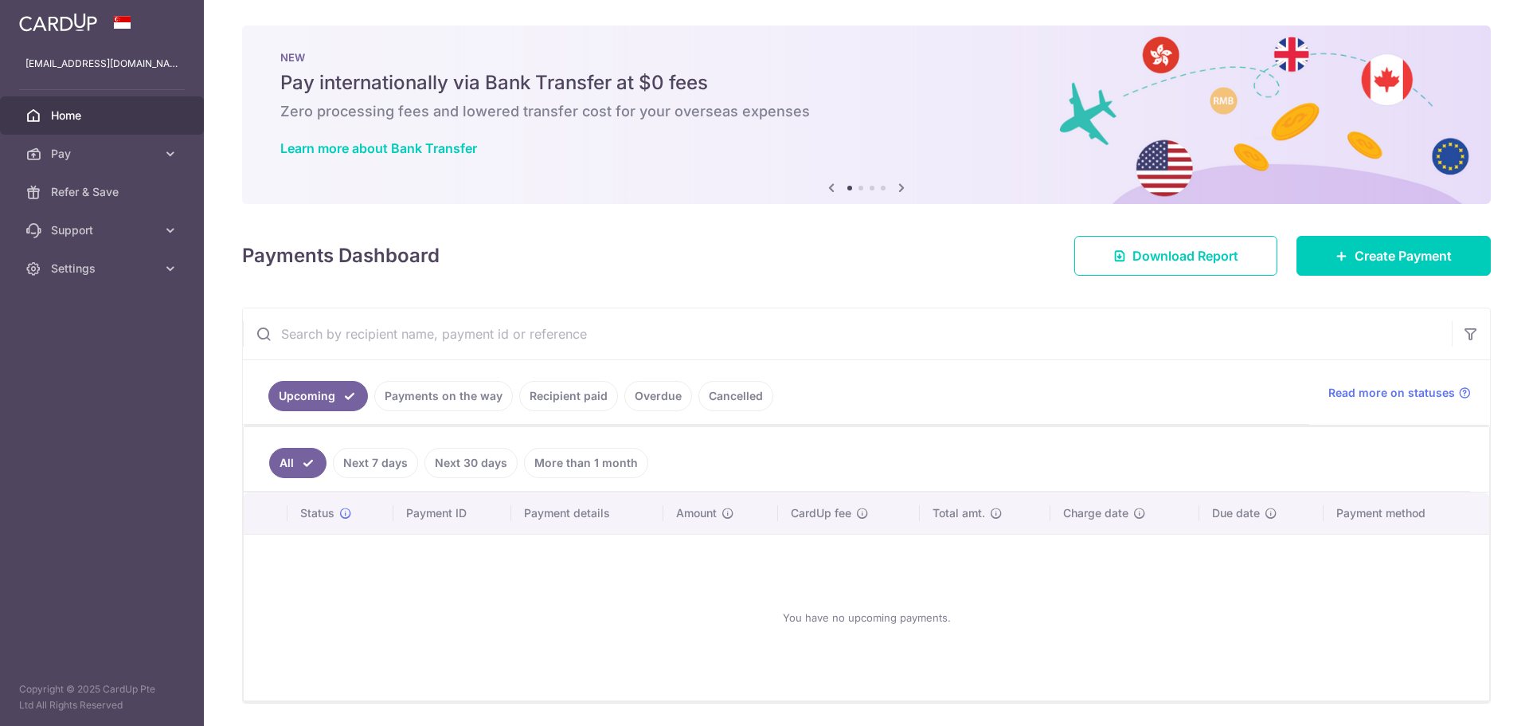 Image resolution: width=1529 pixels, height=726 pixels. What do you see at coordinates (341, 256) in the screenshot?
I see `h4: Payments Dashboard` at bounding box center [341, 256].